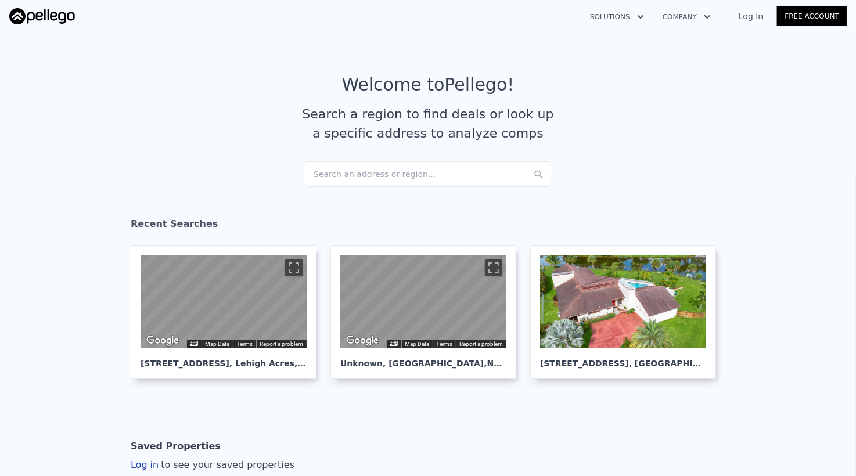 The width and height of the screenshot is (856, 476). What do you see at coordinates (213, 465) in the screenshot?
I see `div: Log in` at bounding box center [213, 465].